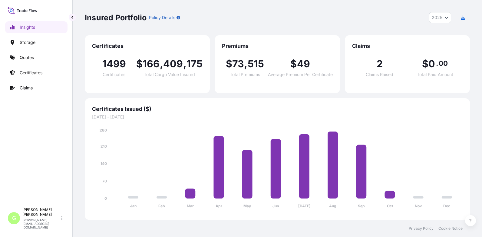  I want to click on span: Premiums, so click(277, 46).